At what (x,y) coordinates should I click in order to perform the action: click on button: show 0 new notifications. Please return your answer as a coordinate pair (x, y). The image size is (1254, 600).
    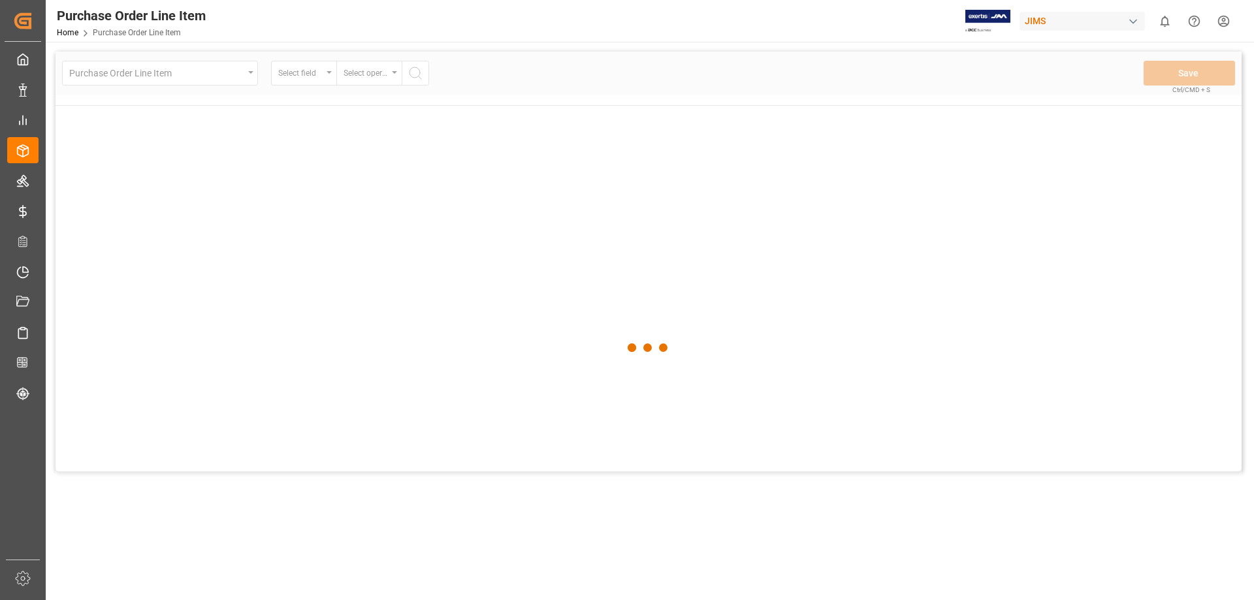
    Looking at the image, I should click on (1165, 21).